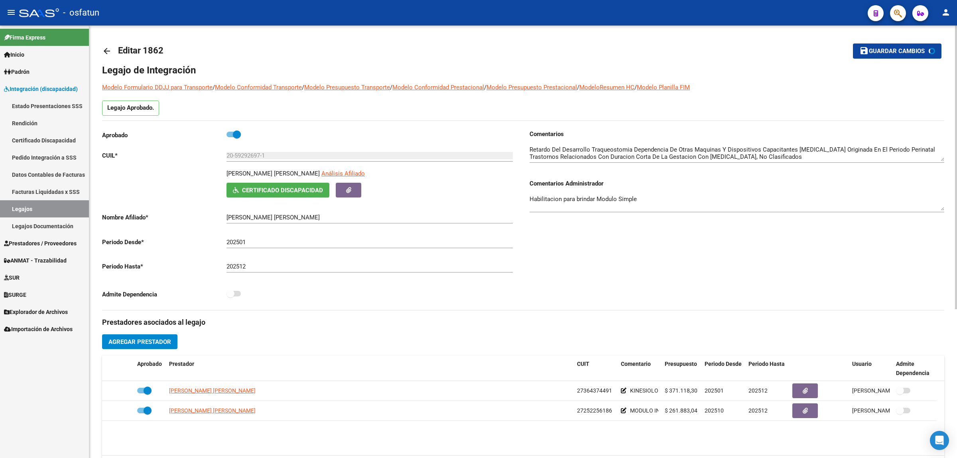  I want to click on span: MODULO INTEGRAL SIMPLE TO 8 SESIONES MENSUALES FONOAUDIOLOGIA 8 SESIONES MENSUALES, so click(759, 410).